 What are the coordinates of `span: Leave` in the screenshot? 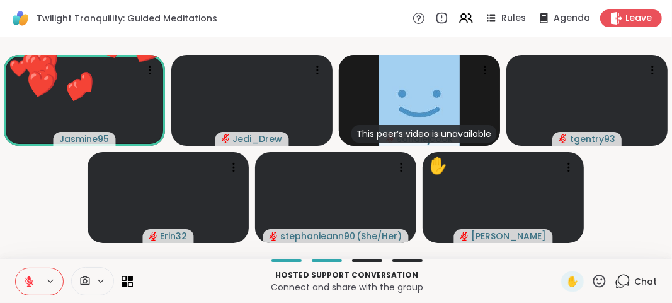 It's located at (639, 18).